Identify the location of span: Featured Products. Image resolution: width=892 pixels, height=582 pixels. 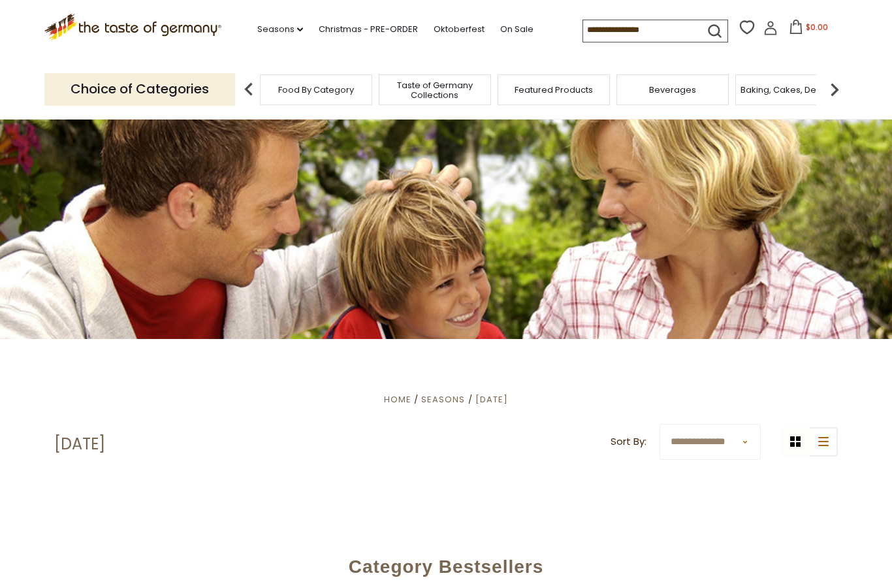
(553, 89).